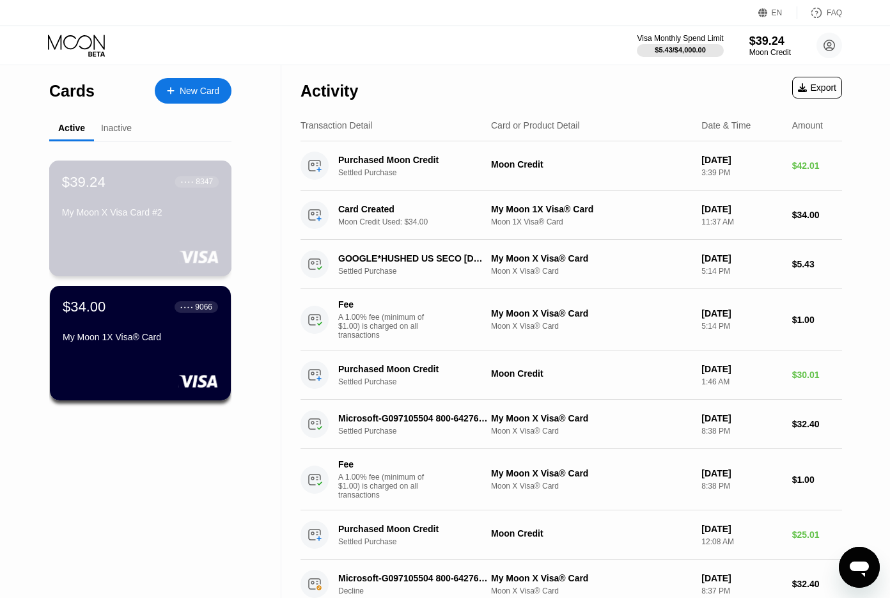 The image size is (890, 598). What do you see at coordinates (535, 125) in the screenshot?
I see `div: Card or Product Detail` at bounding box center [535, 125].